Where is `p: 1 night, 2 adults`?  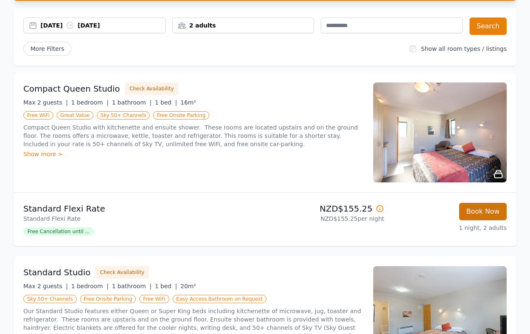
p: 1 night, 2 adults is located at coordinates (449, 228).